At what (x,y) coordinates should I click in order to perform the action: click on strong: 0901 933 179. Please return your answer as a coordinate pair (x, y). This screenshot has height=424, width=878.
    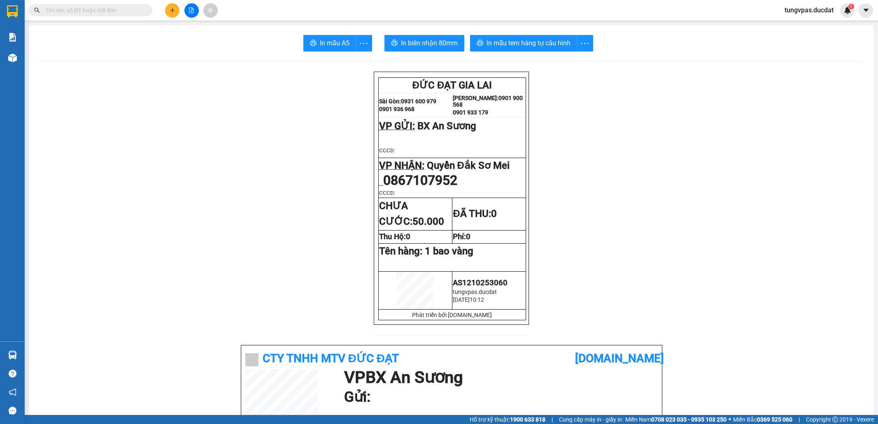
    Looking at the image, I should click on (471, 112).